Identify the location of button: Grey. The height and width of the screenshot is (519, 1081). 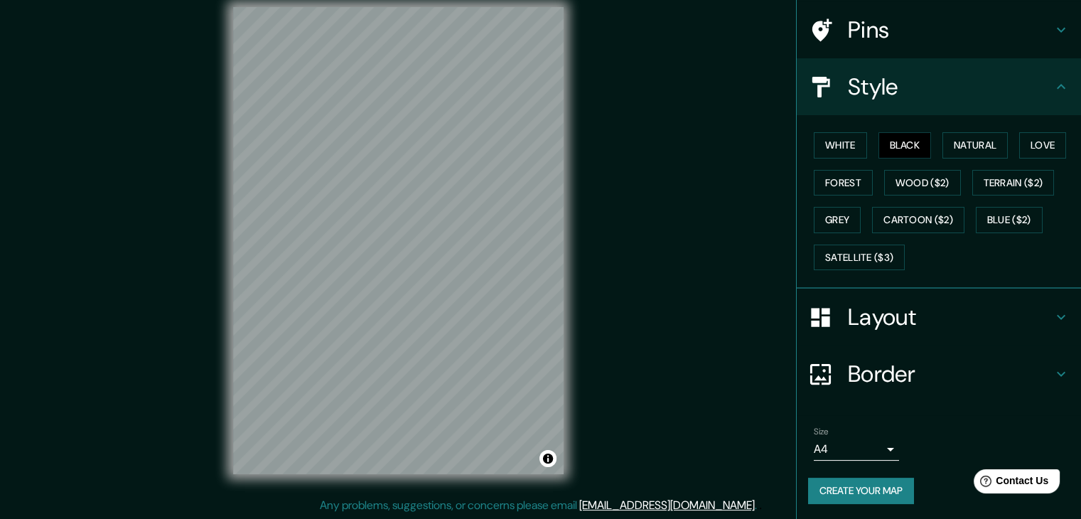
(837, 220).